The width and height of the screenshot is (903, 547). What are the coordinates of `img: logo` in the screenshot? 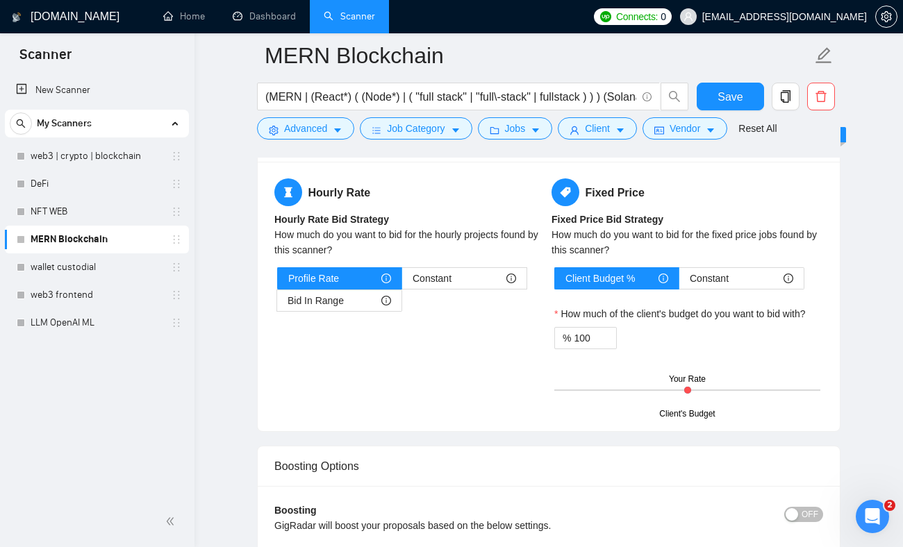 It's located at (17, 17).